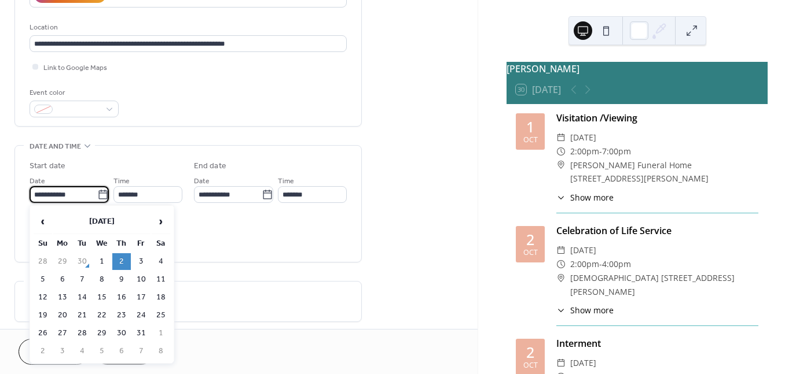  I want to click on th: Su, so click(43, 244).